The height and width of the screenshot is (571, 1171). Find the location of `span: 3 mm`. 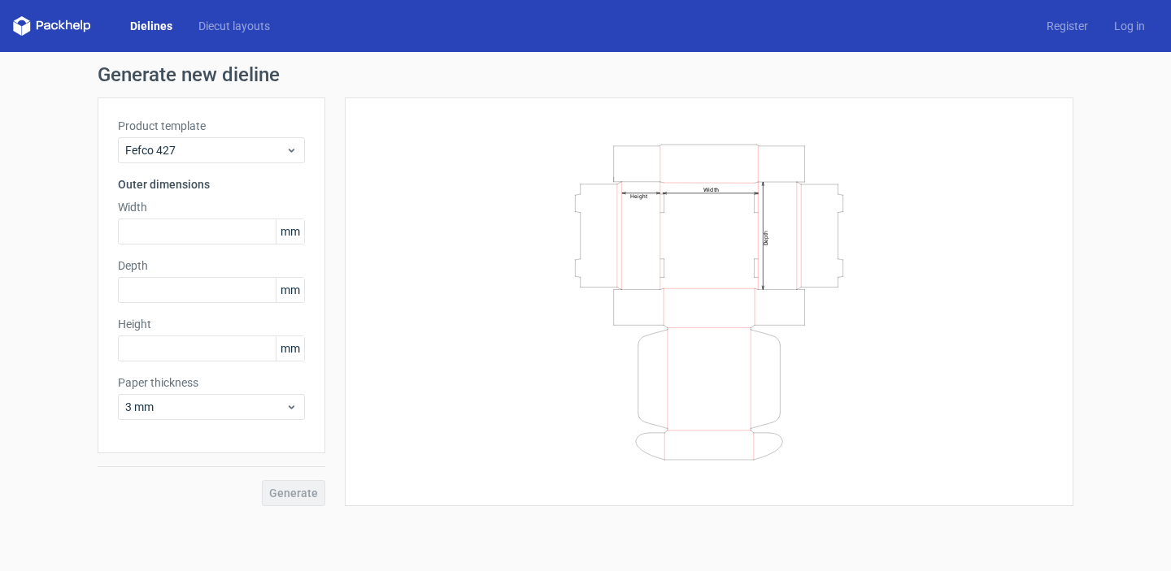

span: 3 mm is located at coordinates (205, 407).